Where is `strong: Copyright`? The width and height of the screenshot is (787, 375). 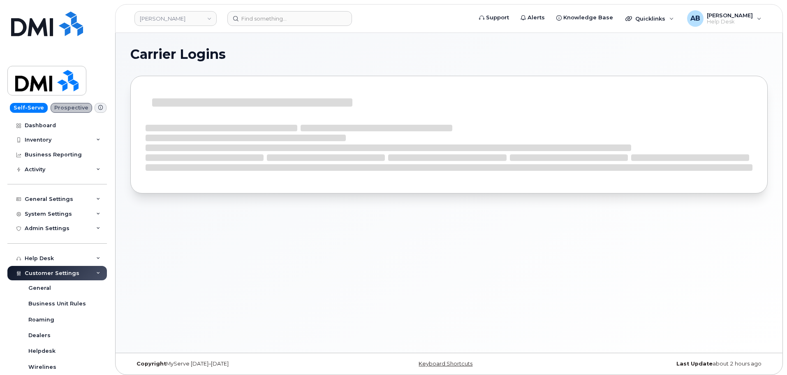
strong: Copyright is located at coordinates (151, 363).